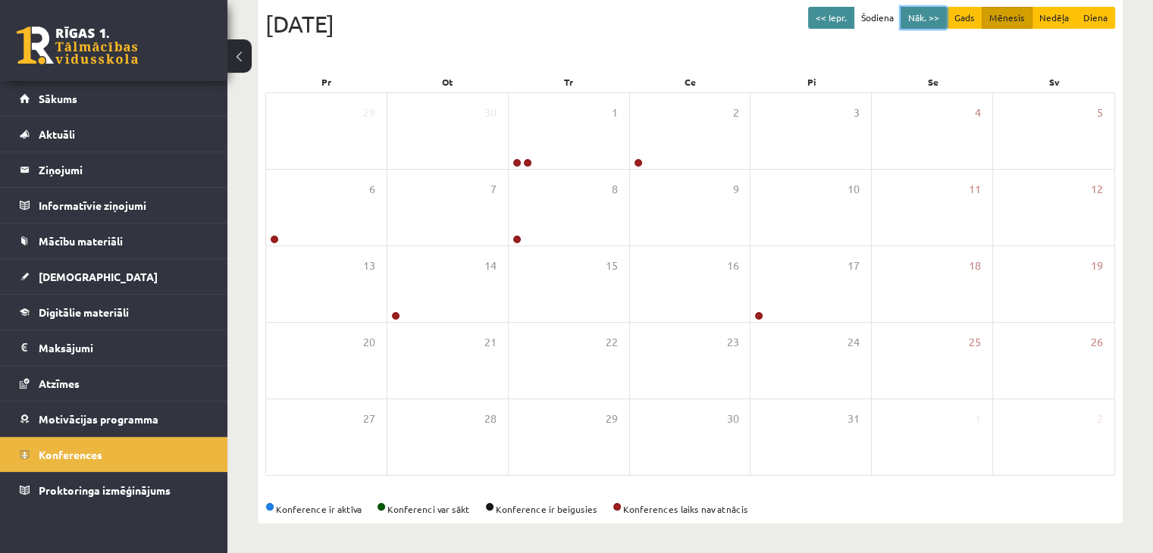  What do you see at coordinates (77, 45) in the screenshot?
I see `a: Rīgas 1. Tālmācības vidusskola` at bounding box center [77, 45].